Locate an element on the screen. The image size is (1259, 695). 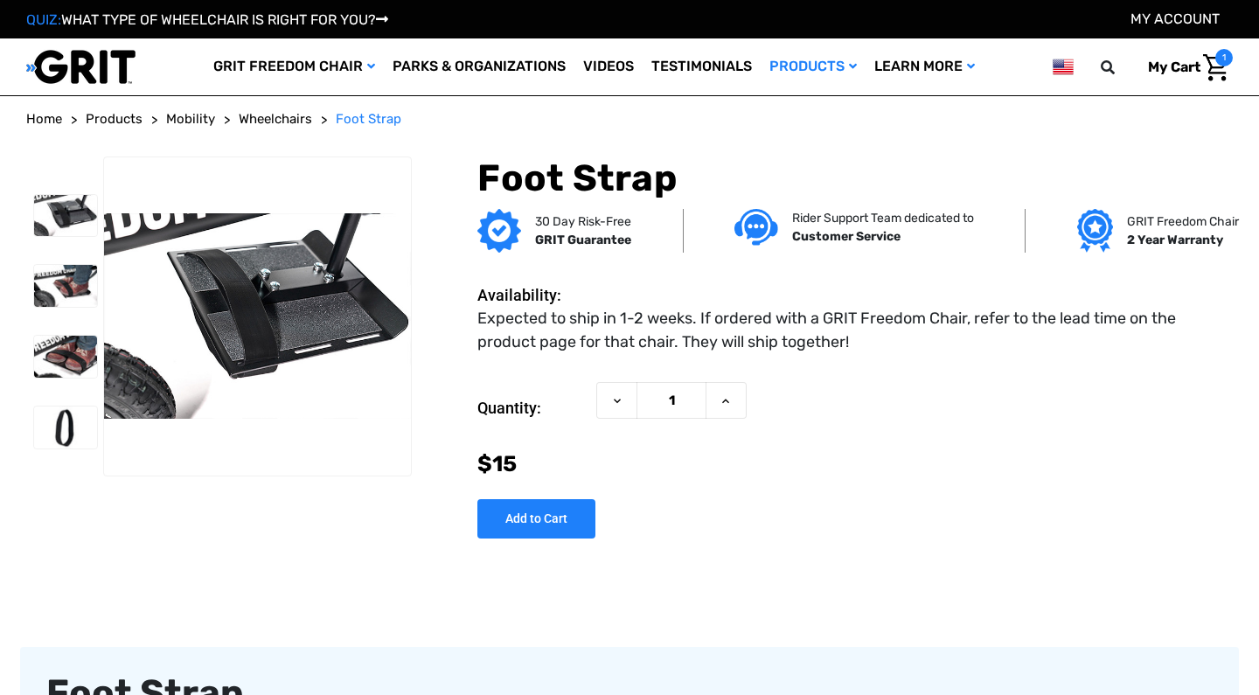
span: Home is located at coordinates (44, 119).